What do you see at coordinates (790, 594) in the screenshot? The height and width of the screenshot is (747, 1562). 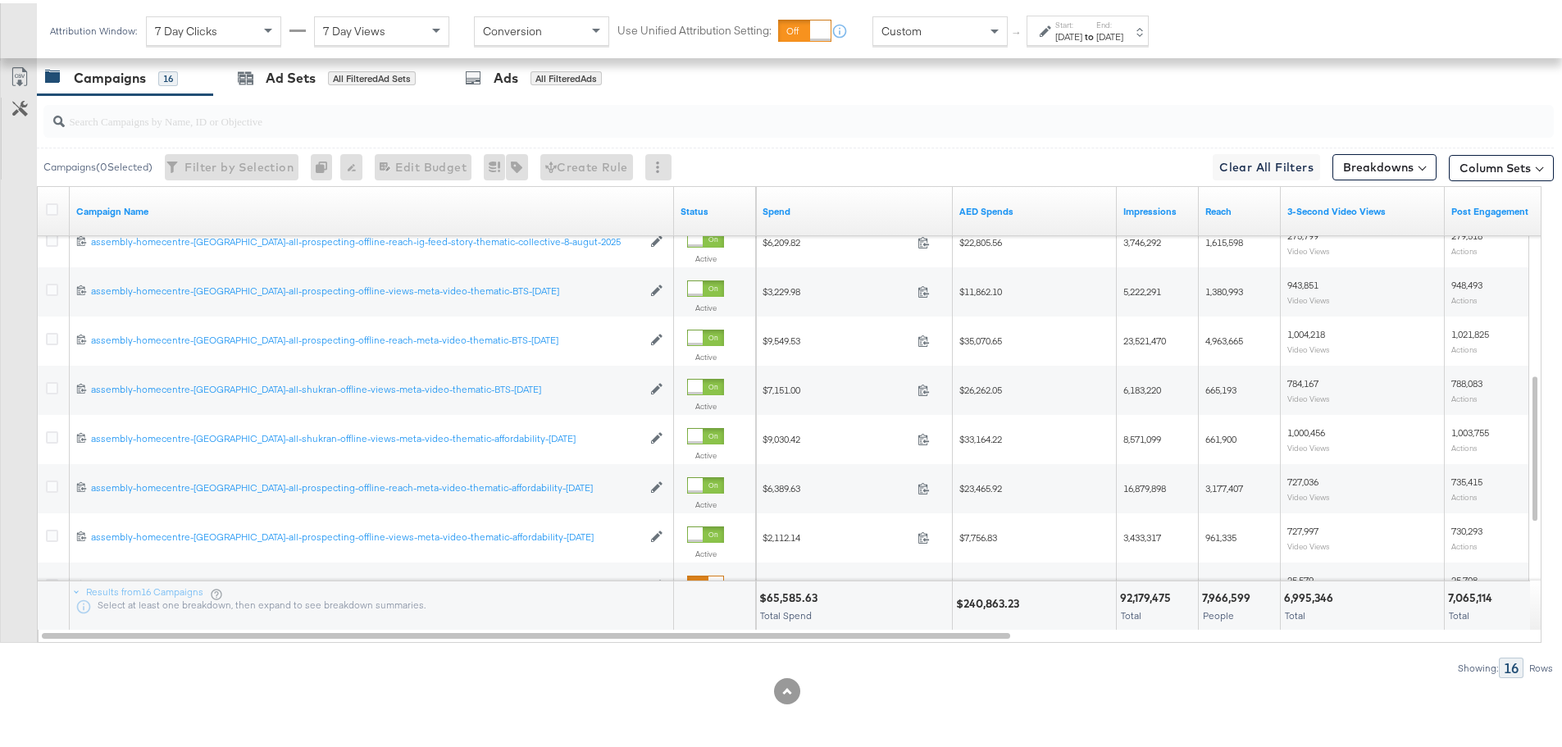 I see `div: $65,585.63` at bounding box center [790, 594].